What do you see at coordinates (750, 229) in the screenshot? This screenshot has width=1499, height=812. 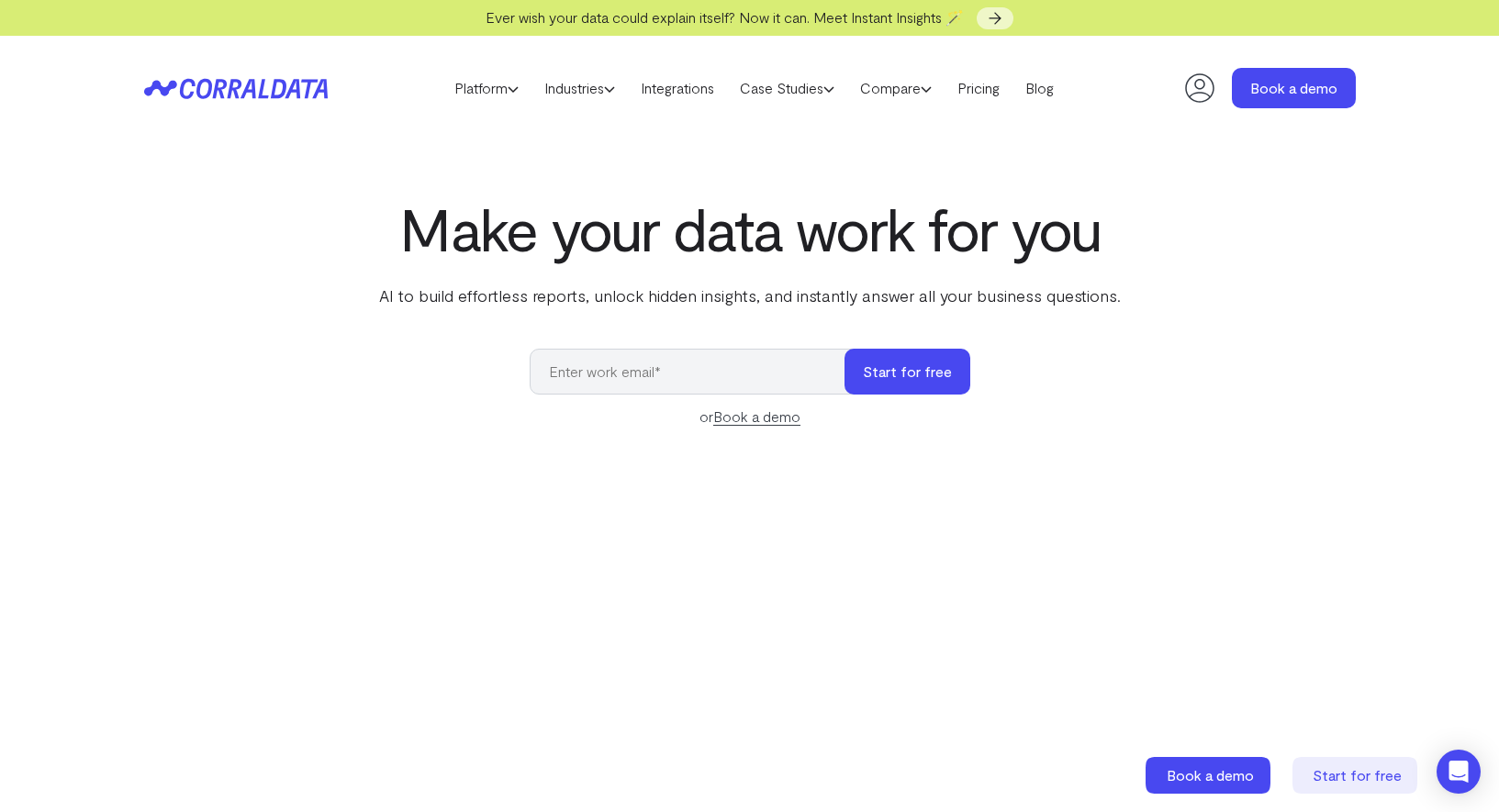 I see `h1: Make your data work for you` at bounding box center [750, 229].